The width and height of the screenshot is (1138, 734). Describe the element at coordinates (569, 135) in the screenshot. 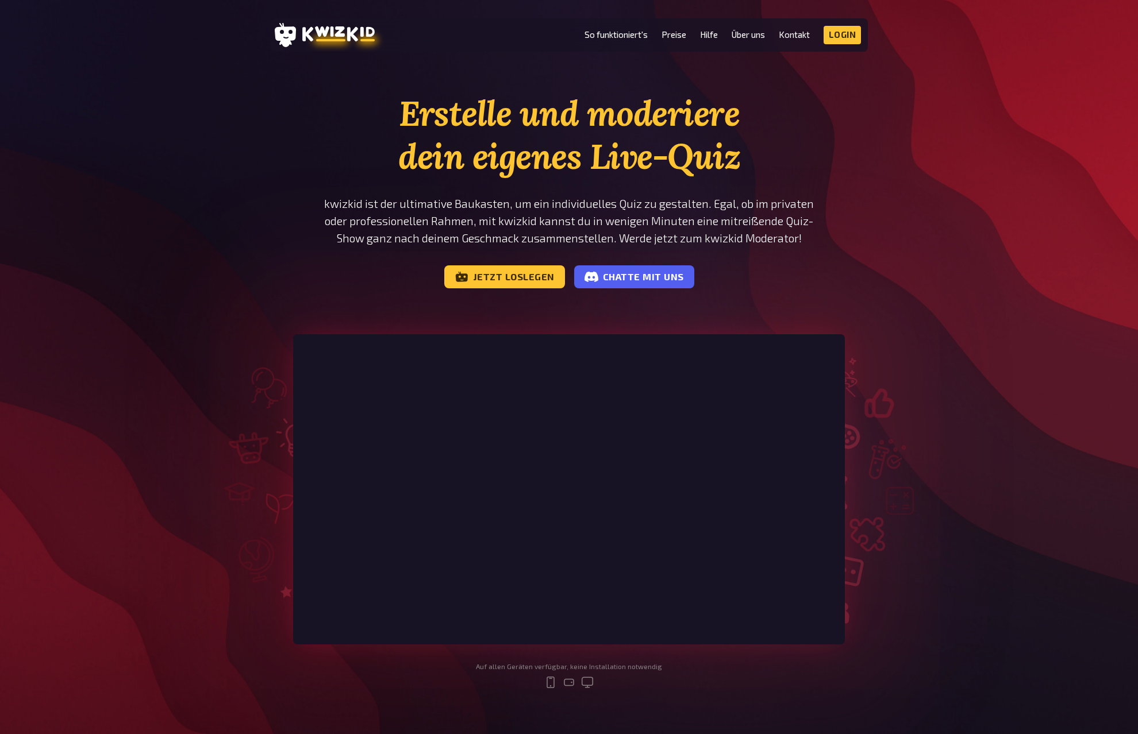

I see `h1: Erstelle und moderiere dein eigenes Live-Quiz` at that location.